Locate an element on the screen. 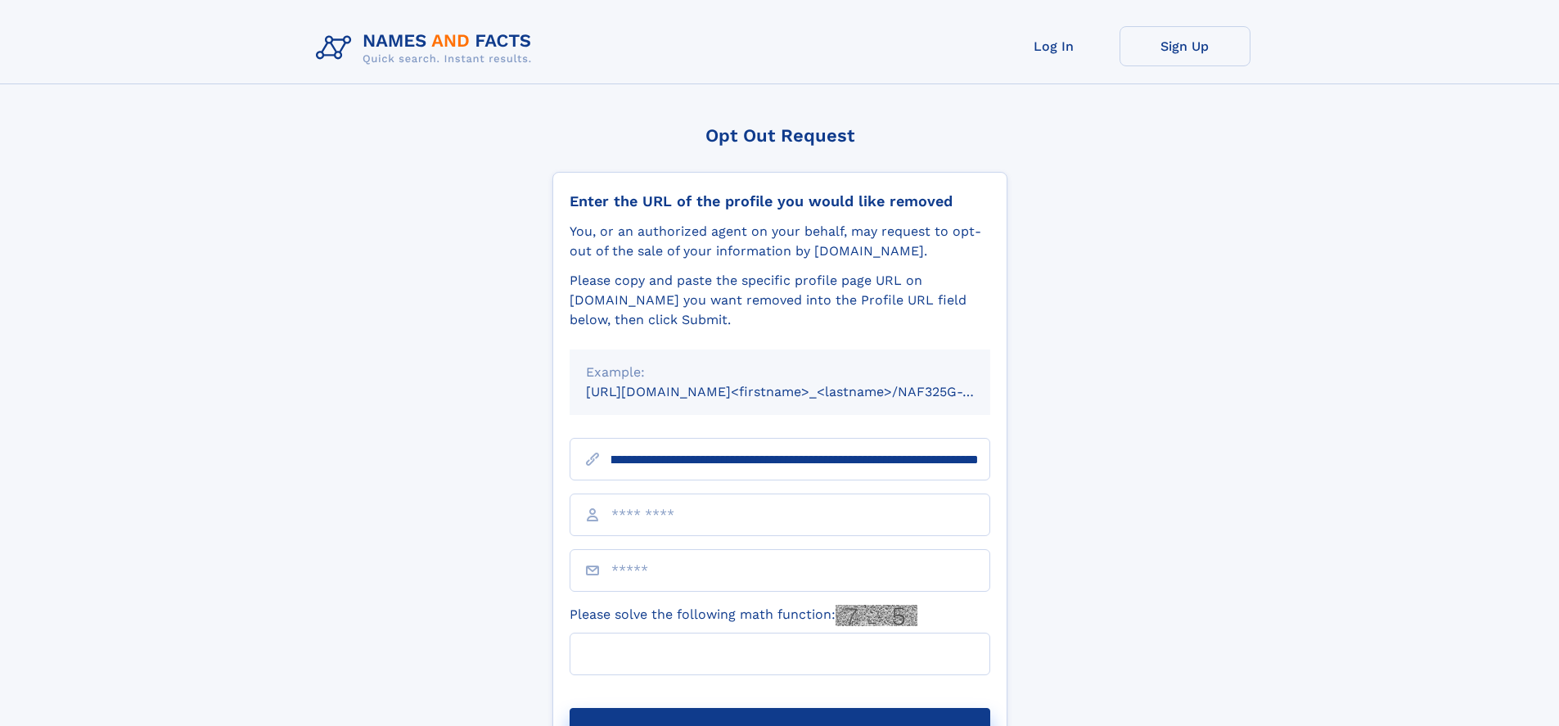 This screenshot has height=726, width=1559. a: Log In is located at coordinates (1054, 46).